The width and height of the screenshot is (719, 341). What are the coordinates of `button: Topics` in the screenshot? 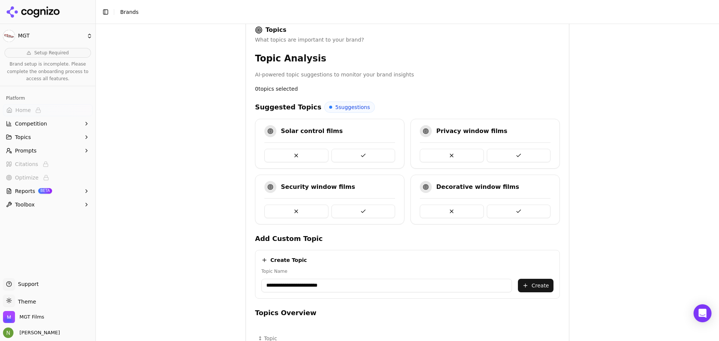 It's located at (48, 137).